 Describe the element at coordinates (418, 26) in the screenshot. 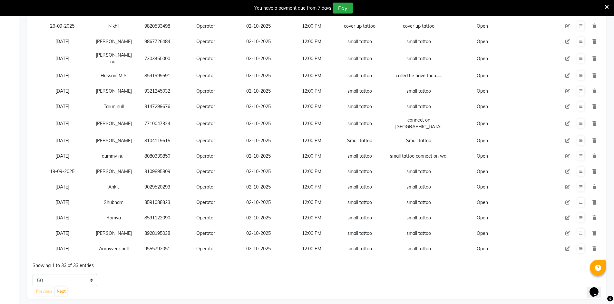

I see `div: cover up tattoo` at that location.